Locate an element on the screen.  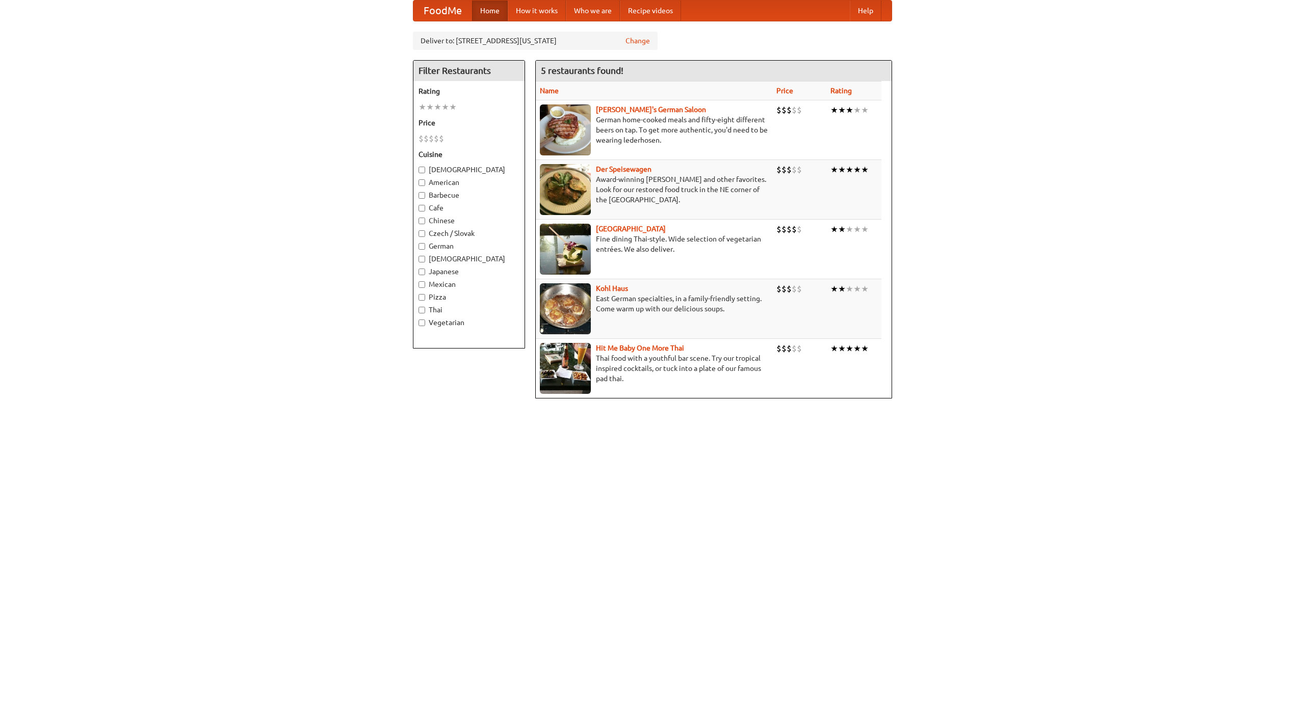
input: American is located at coordinates (421, 182).